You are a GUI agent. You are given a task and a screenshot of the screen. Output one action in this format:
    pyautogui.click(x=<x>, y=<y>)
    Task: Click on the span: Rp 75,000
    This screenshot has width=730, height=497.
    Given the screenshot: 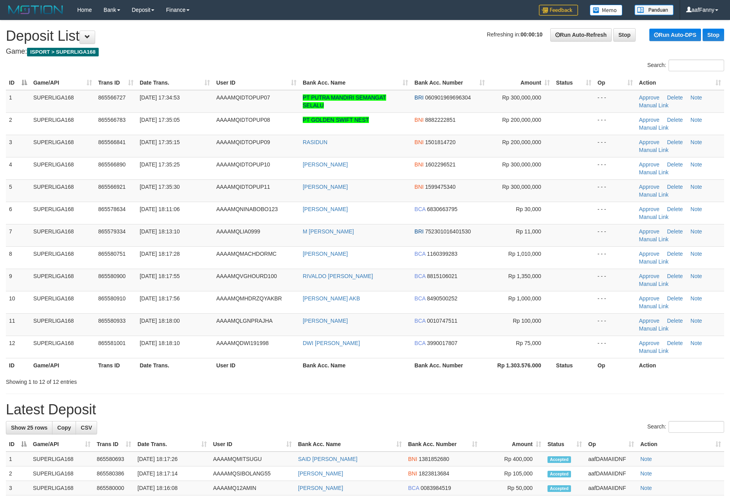 What is the action you would take?
    pyautogui.click(x=528, y=343)
    